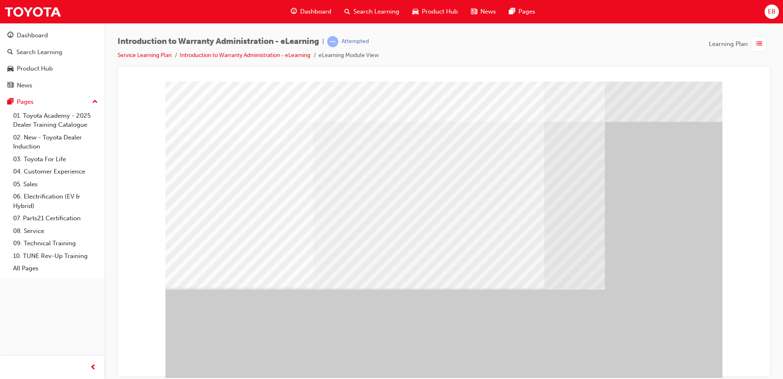 Image resolution: width=783 pixels, height=379 pixels. Describe the element at coordinates (55, 231) in the screenshot. I see `a: 08. Service` at that location.